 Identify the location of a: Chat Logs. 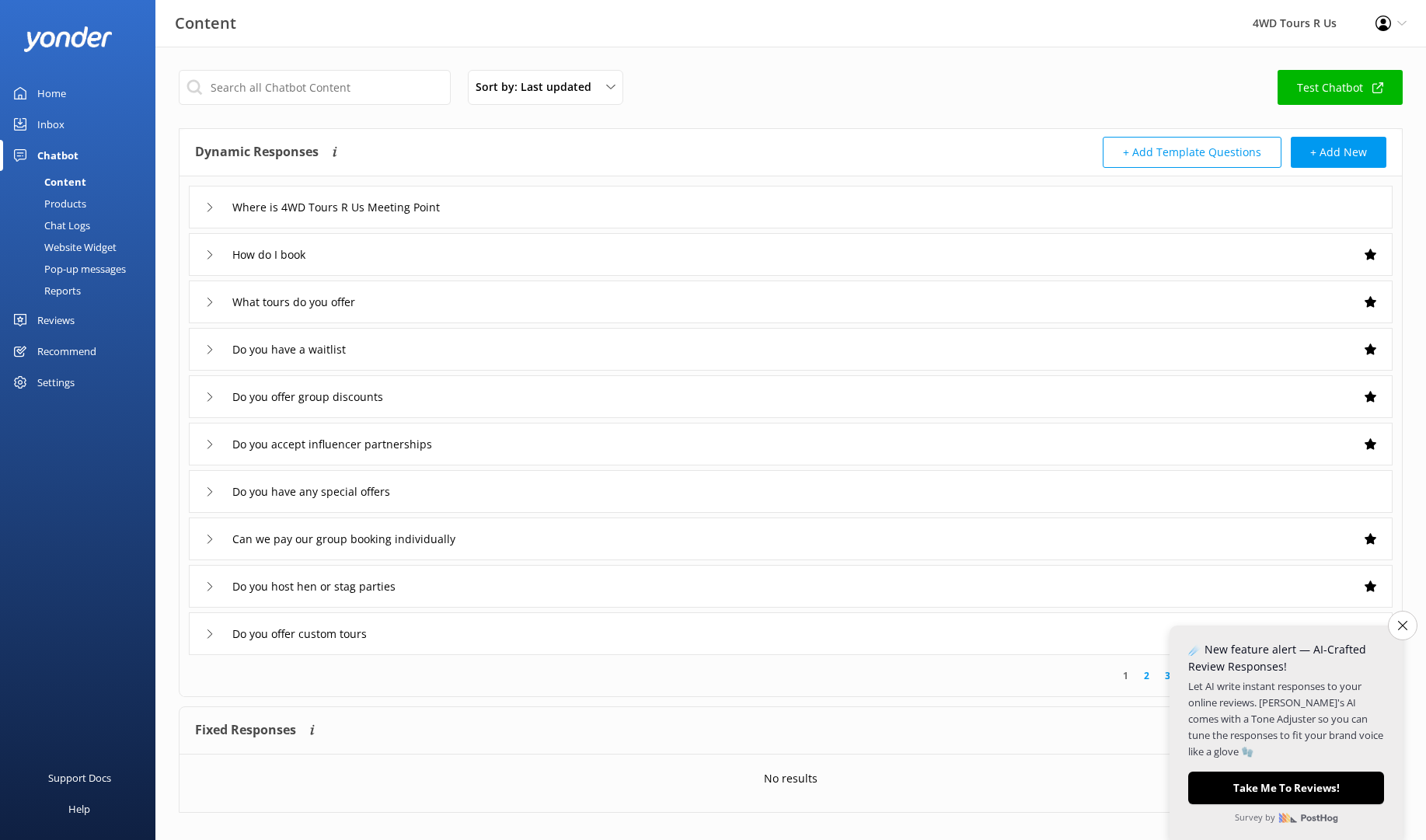
(82, 225).